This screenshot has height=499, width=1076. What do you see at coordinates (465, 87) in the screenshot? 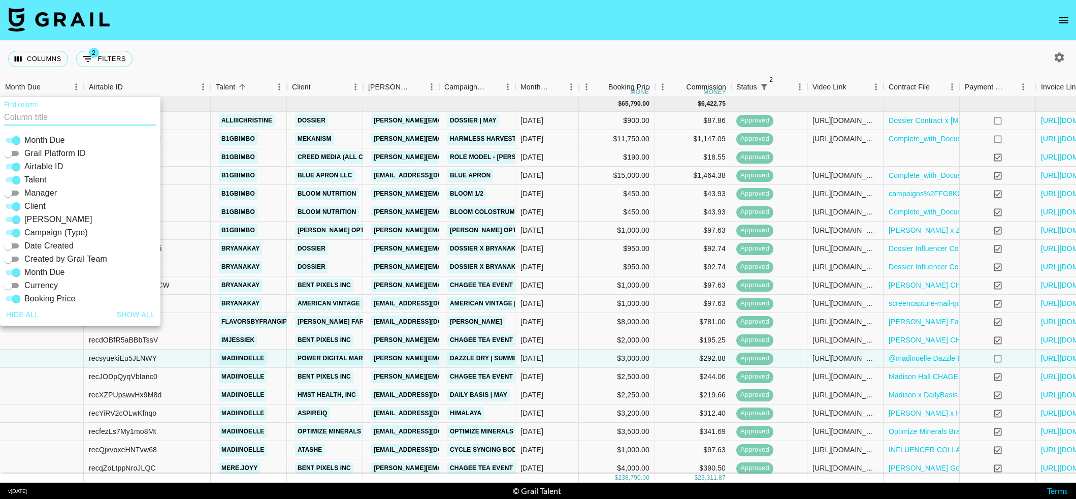
I see `div: Campaign (Type)` at bounding box center [465, 87].